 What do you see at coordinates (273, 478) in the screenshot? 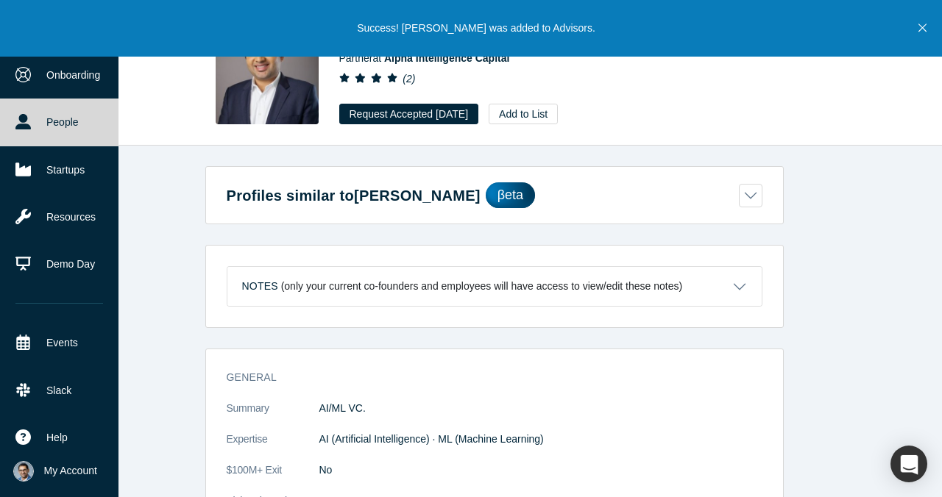
I see `dt: $100M+ Exit` at bounding box center [273, 478].